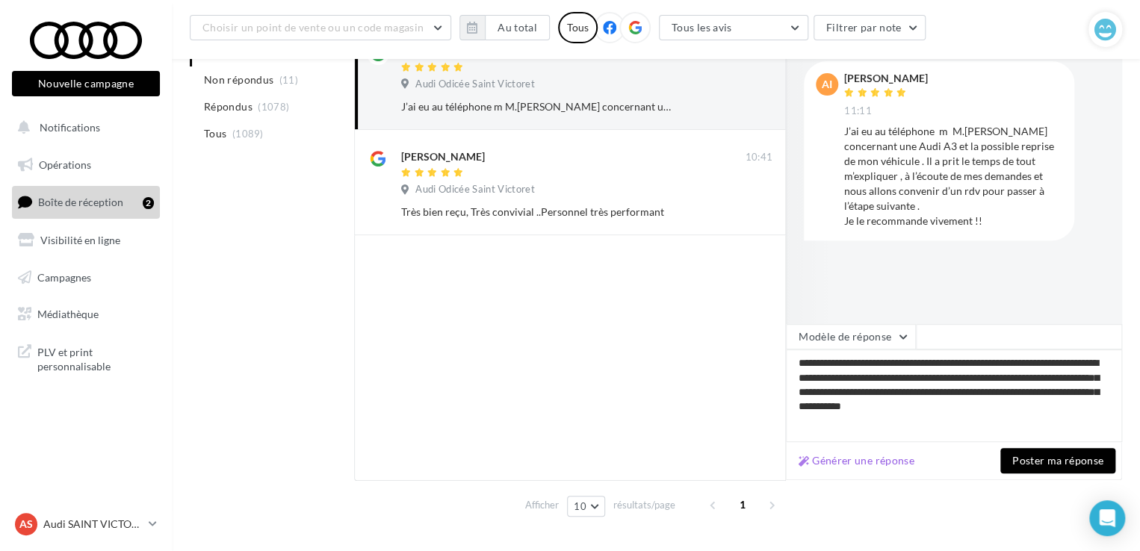 Image resolution: width=1140 pixels, height=551 pixels. What do you see at coordinates (86, 165) in the screenshot?
I see `a: Opérations` at bounding box center [86, 165].